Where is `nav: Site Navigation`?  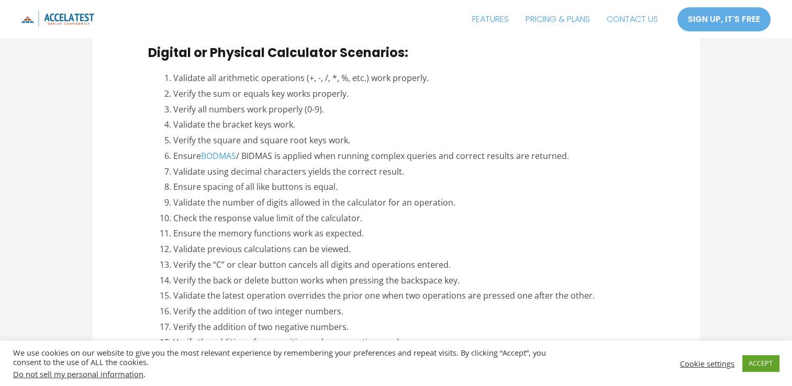 nav: Site Navigation is located at coordinates (565, 19).